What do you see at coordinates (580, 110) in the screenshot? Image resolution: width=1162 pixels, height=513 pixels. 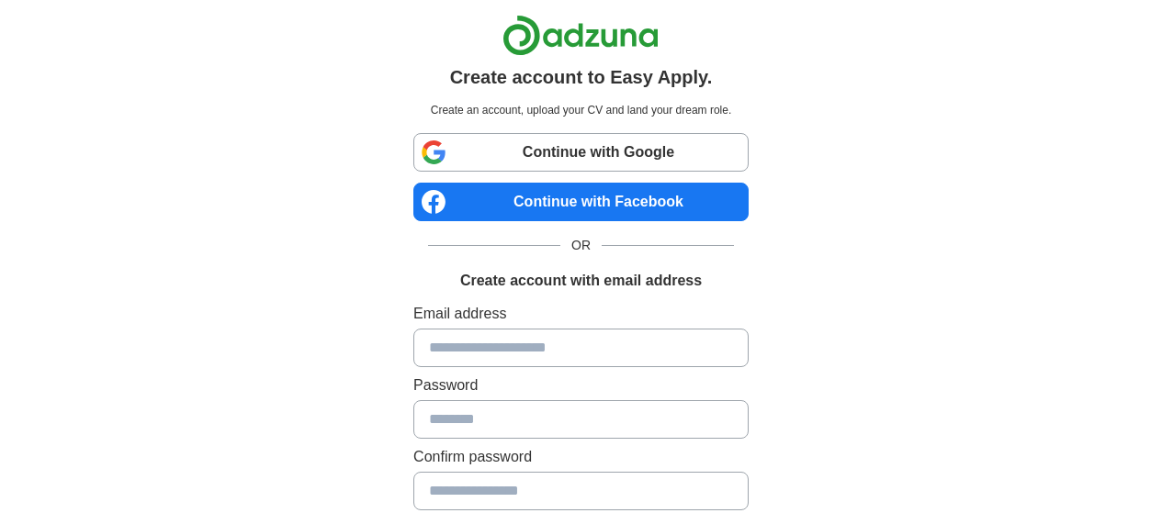 I see `p: Create an account, upload your CV and land your dream role.` at bounding box center [580, 110].